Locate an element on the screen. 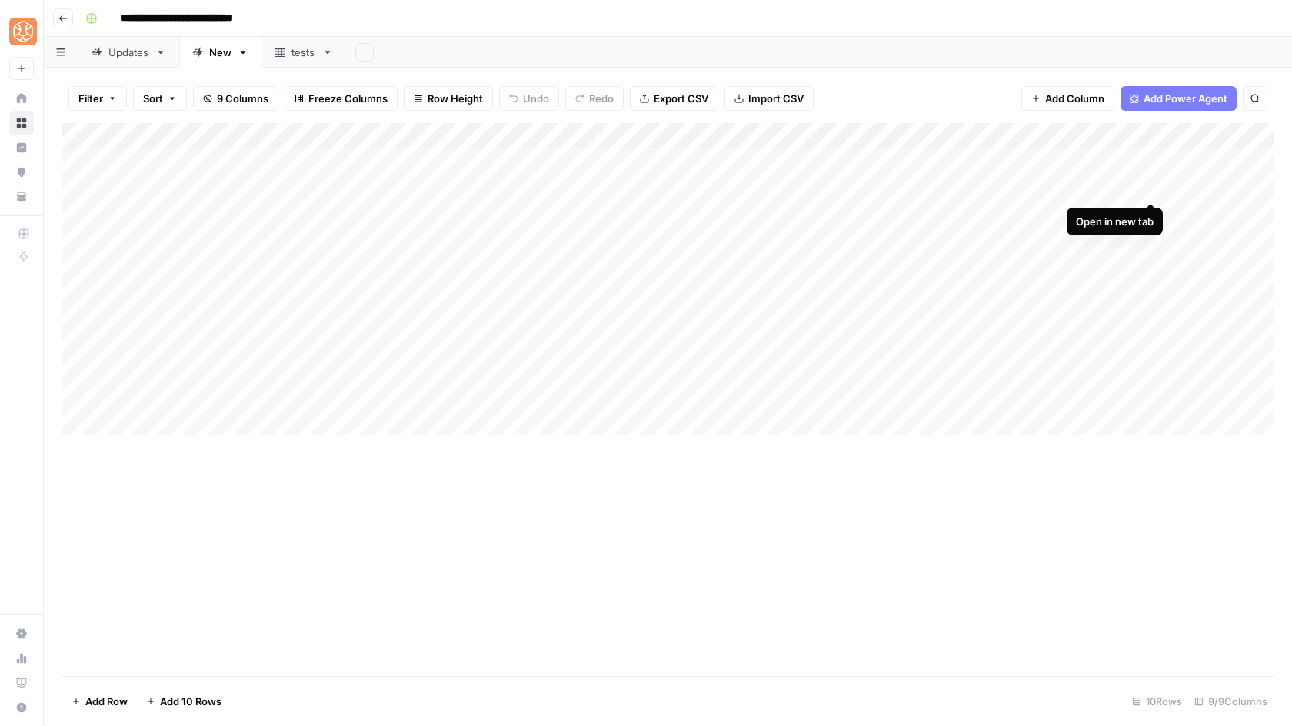 This screenshot has height=726, width=1292. button: Add Column is located at coordinates (1067, 98).